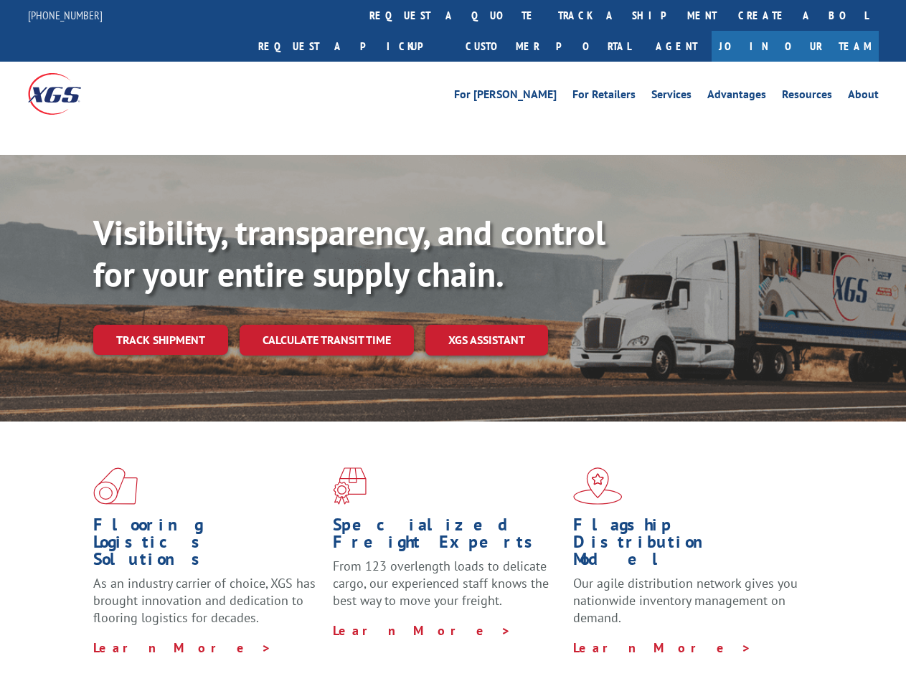 The height and width of the screenshot is (676, 906). Describe the element at coordinates (207, 546) in the screenshot. I see `h1: Flooring Logistics Solutions` at that location.